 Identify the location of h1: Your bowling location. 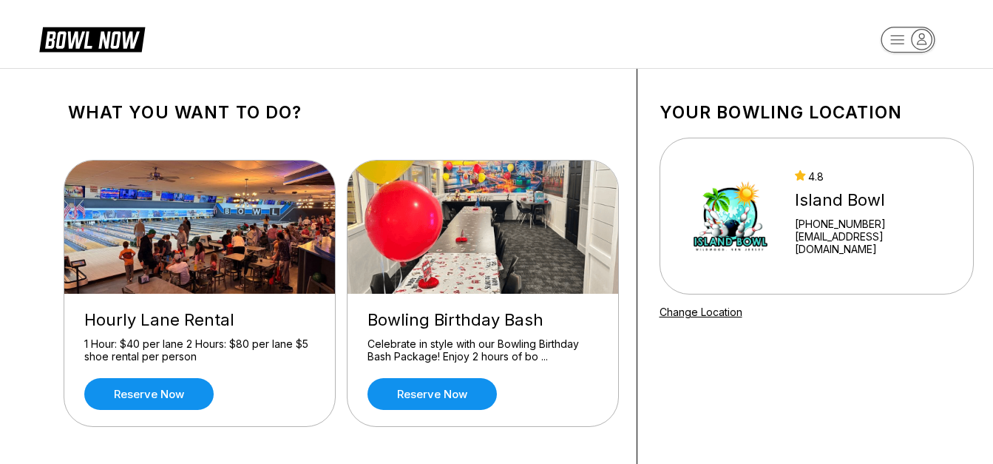
(816, 112).